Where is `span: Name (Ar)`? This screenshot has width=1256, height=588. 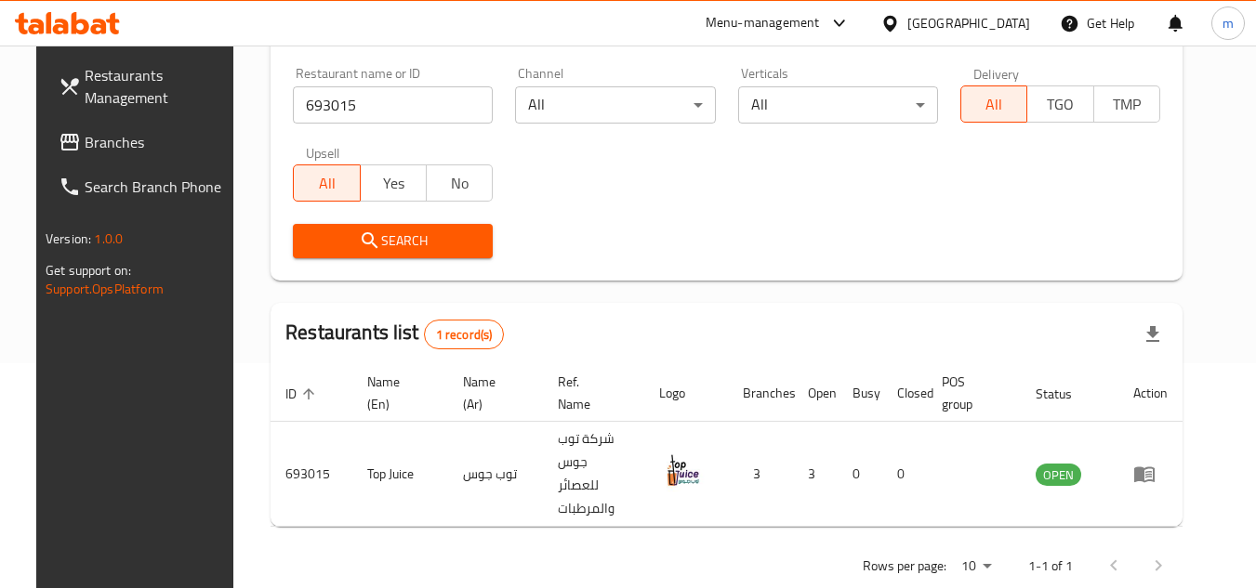
span: Name (Ar) is located at coordinates (492, 393).